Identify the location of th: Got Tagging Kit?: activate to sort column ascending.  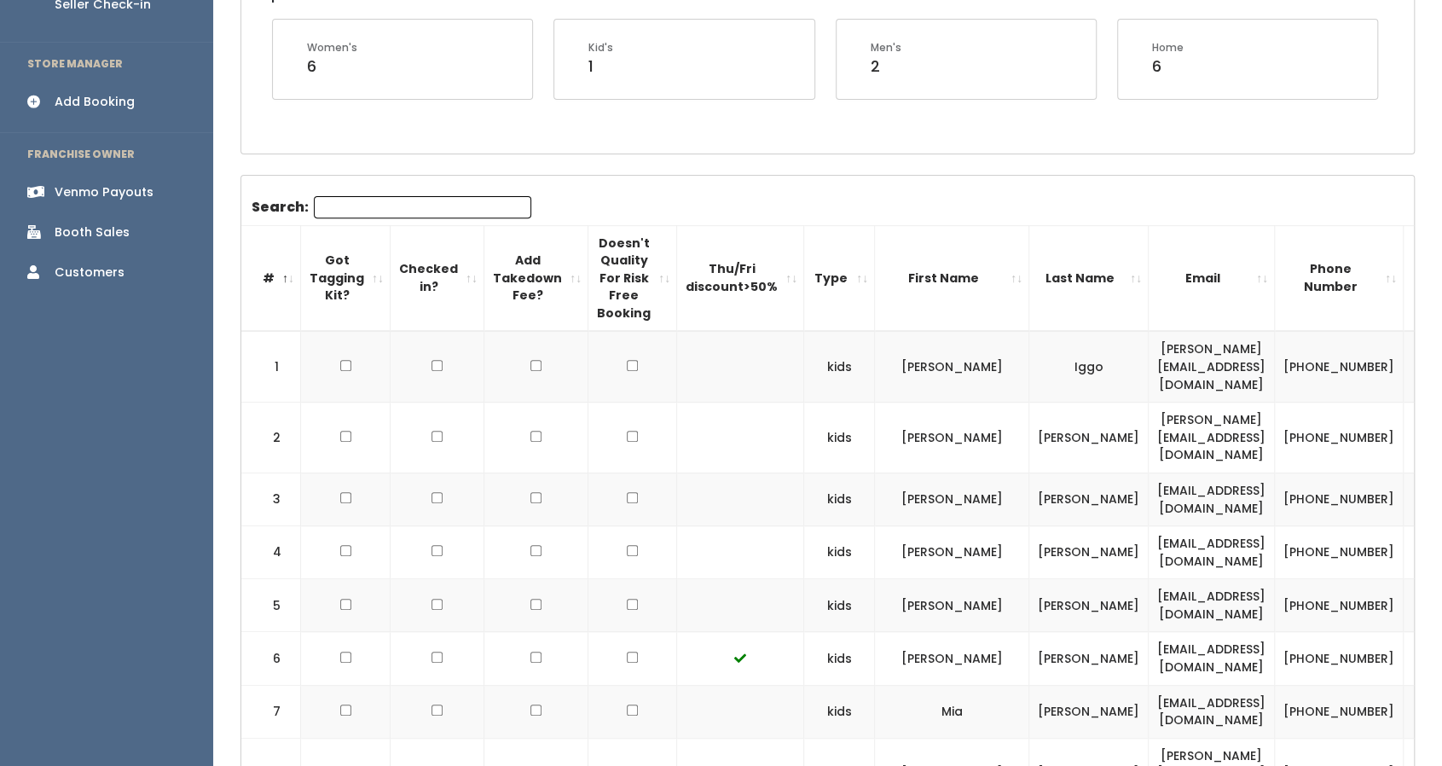
(345, 278).